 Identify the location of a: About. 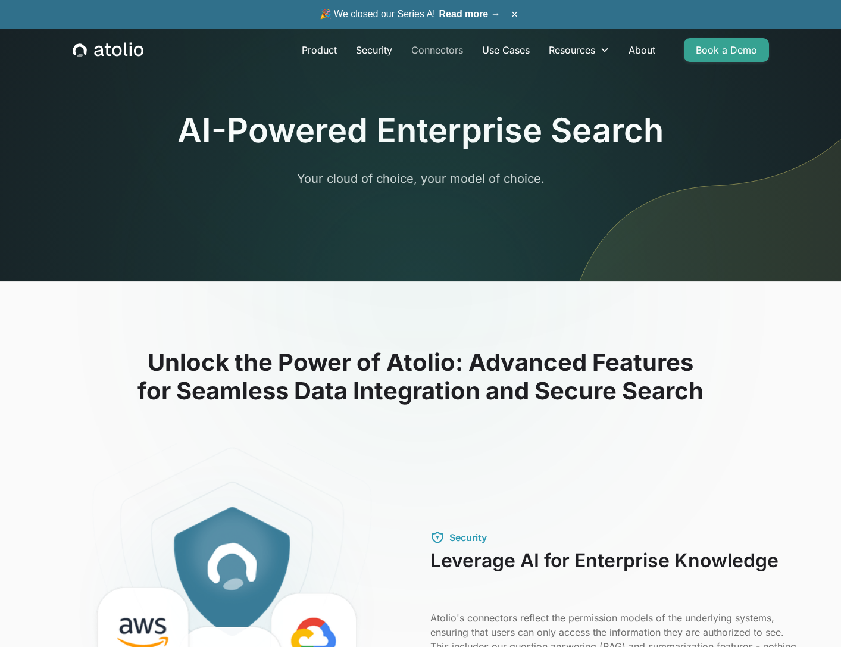
(641, 50).